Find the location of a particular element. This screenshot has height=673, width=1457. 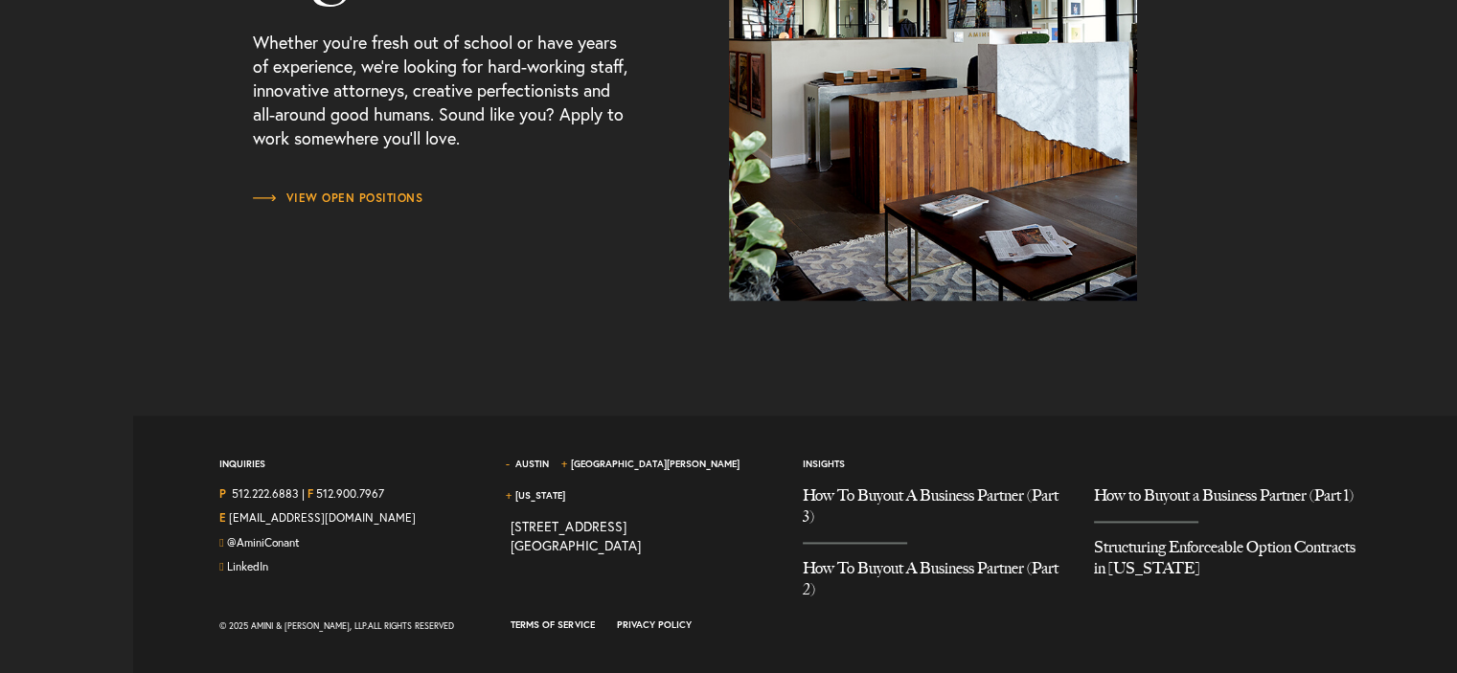

a: How To Buyout A Business Partner (Part 3) is located at coordinates (934, 513).